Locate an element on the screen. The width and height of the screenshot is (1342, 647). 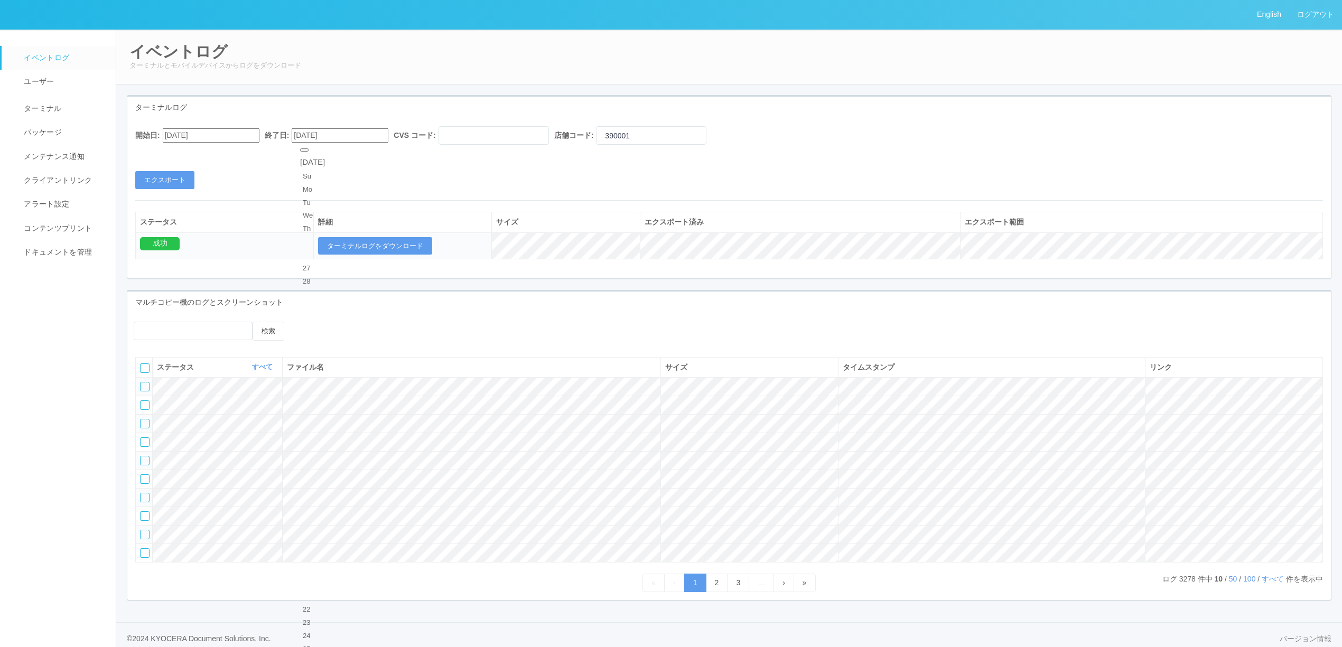
a: アラート設定 is located at coordinates (63, 204).